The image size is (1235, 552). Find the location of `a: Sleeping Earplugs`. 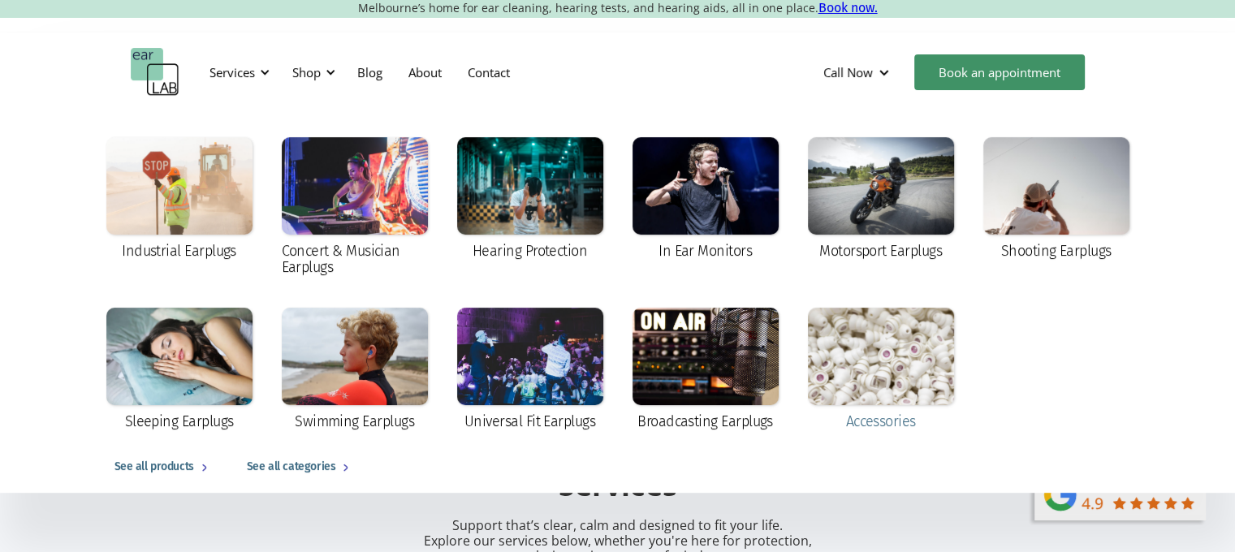

a: Sleeping Earplugs is located at coordinates (179, 370).